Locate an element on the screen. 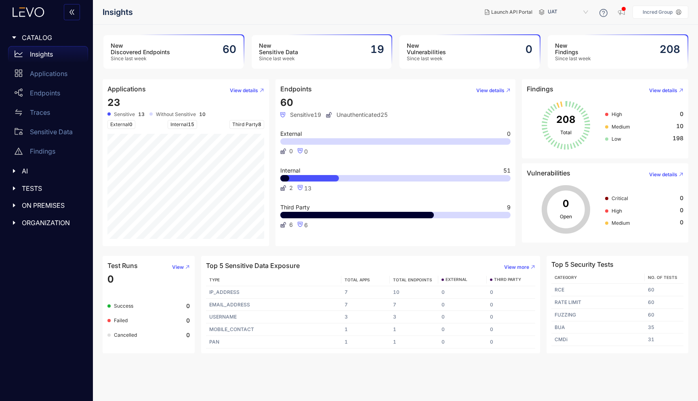 The height and width of the screenshot is (401, 698). td: RCE is located at coordinates (598, 290).